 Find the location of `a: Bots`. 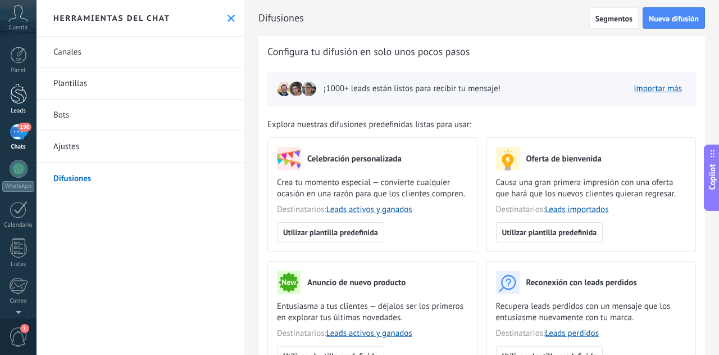

a: Bots is located at coordinates (140, 115).